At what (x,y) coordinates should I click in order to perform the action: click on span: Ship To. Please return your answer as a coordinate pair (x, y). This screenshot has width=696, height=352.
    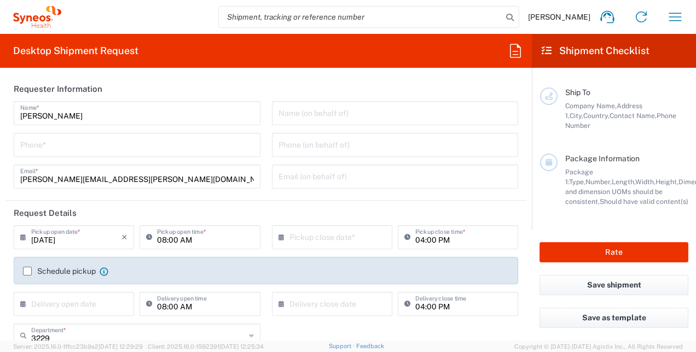
    Looking at the image, I should click on (578, 92).